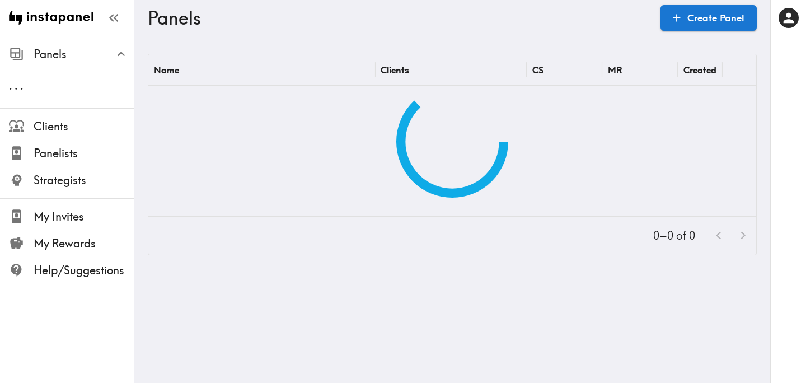 This screenshot has height=383, width=806. Describe the element at coordinates (615, 70) in the screenshot. I see `div: MR` at that location.